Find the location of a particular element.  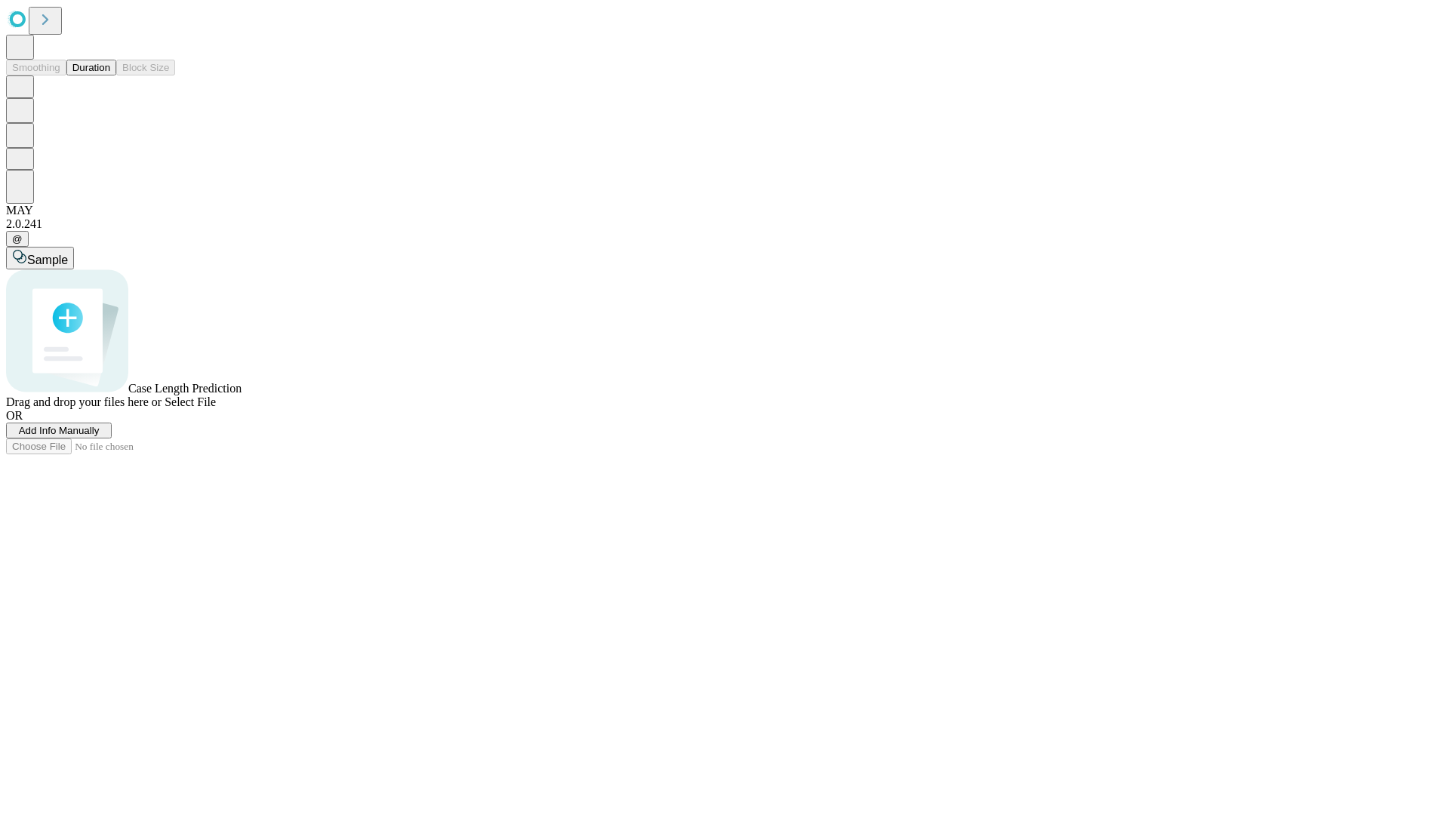

button: Duration is located at coordinates (91, 67).